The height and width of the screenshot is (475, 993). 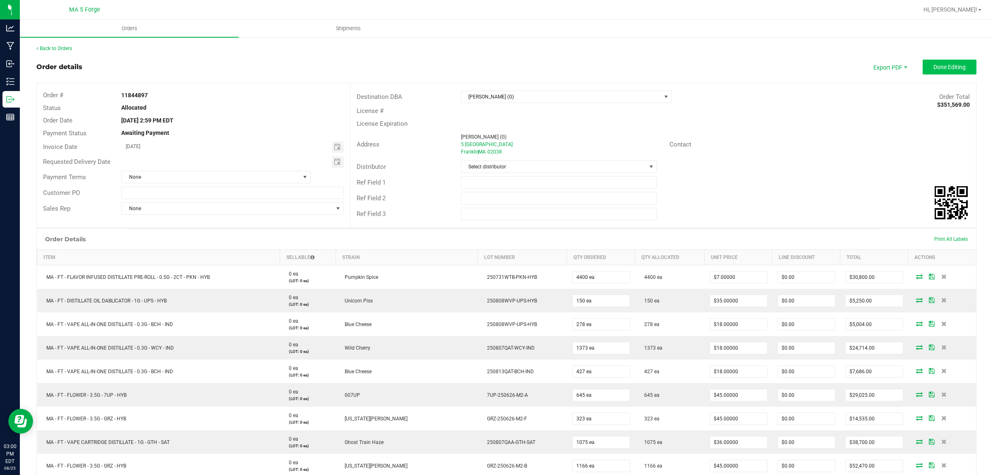 What do you see at coordinates (651, 442) in the screenshot?
I see `span: 1075 ea` at bounding box center [651, 442].